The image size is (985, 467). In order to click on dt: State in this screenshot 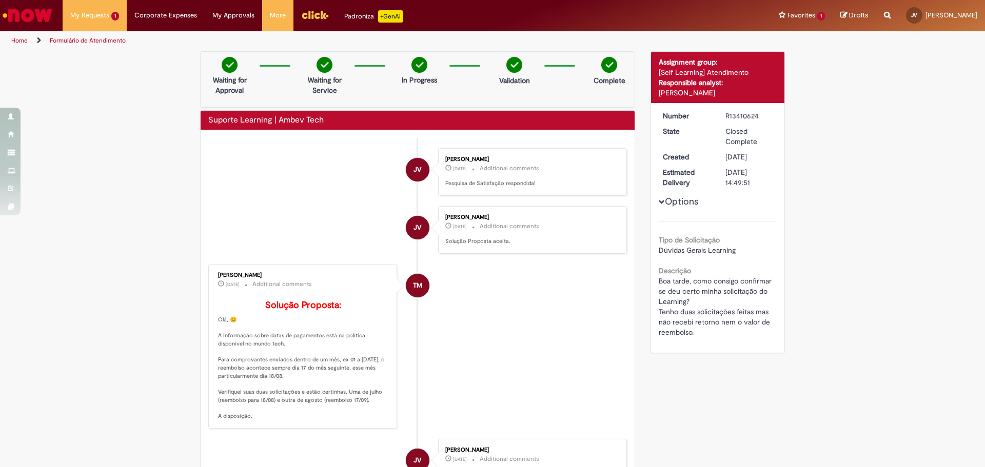, I will do `click(686, 131)`.